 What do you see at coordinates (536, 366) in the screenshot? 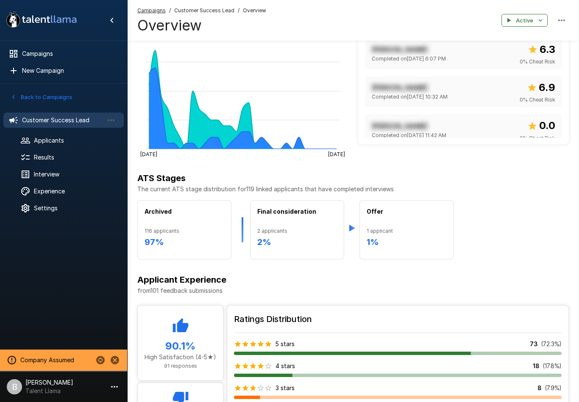
I see `p: 18` at bounding box center [536, 366].